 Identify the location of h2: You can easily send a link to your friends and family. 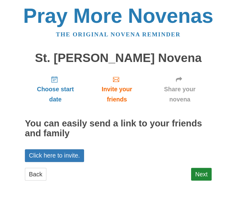
(117, 128).